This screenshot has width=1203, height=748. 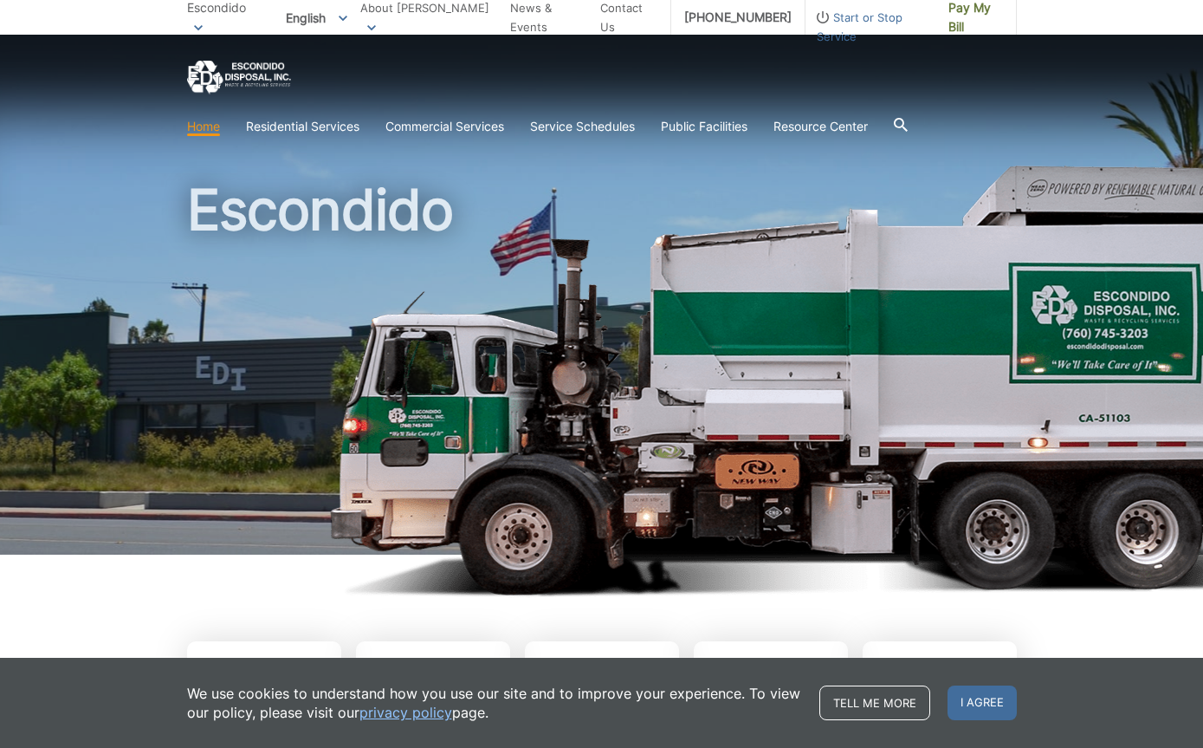 I want to click on a: EDCD logo. Return to the homepage., so click(x=239, y=77).